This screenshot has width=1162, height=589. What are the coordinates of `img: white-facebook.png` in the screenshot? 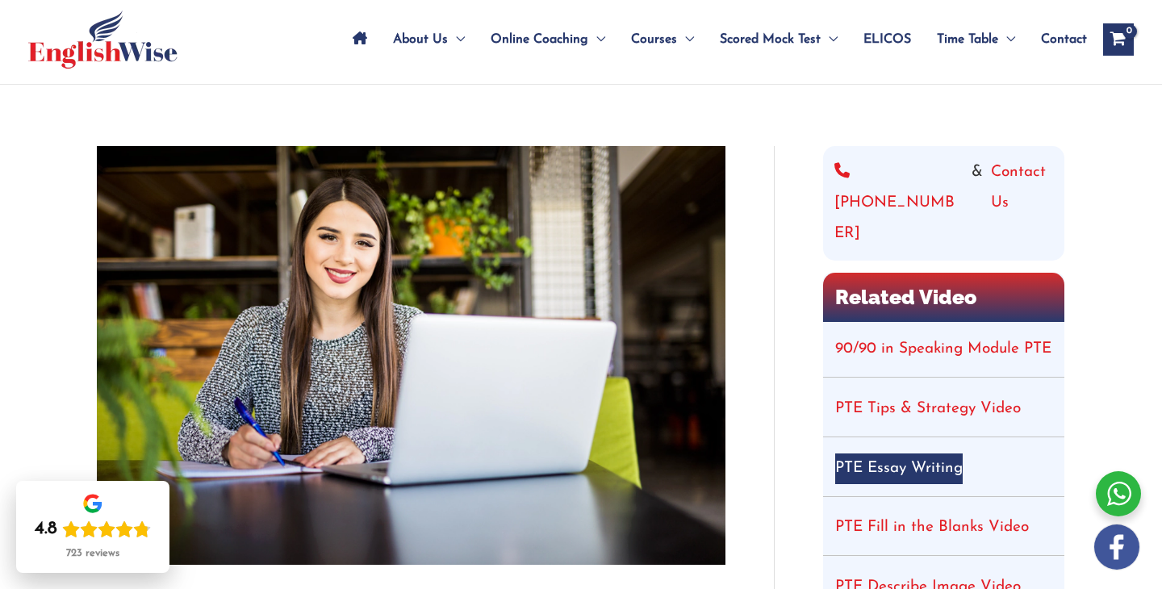 It's located at (1117, 547).